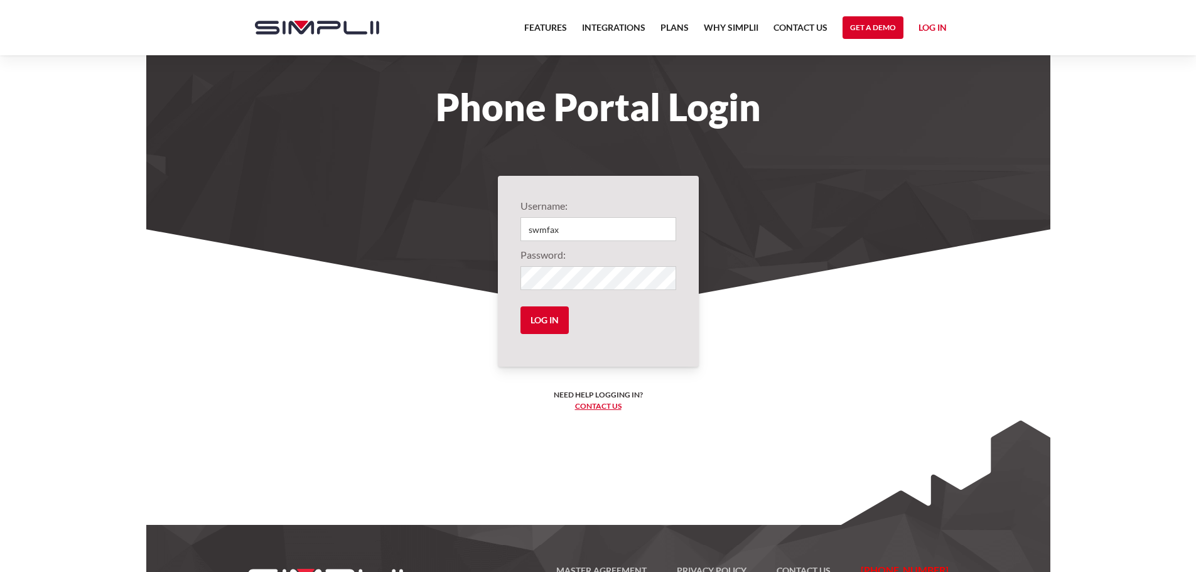  I want to click on a: Plans, so click(674, 31).